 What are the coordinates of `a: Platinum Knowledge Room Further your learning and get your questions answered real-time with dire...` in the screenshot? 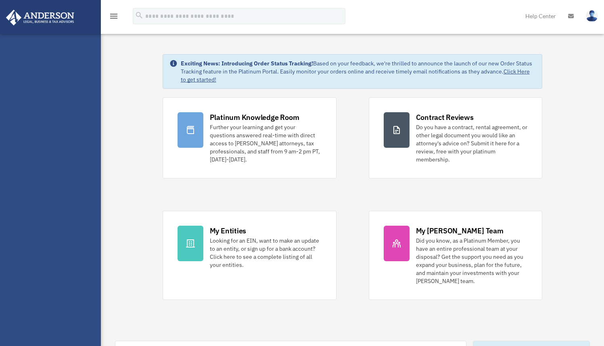 It's located at (249, 138).